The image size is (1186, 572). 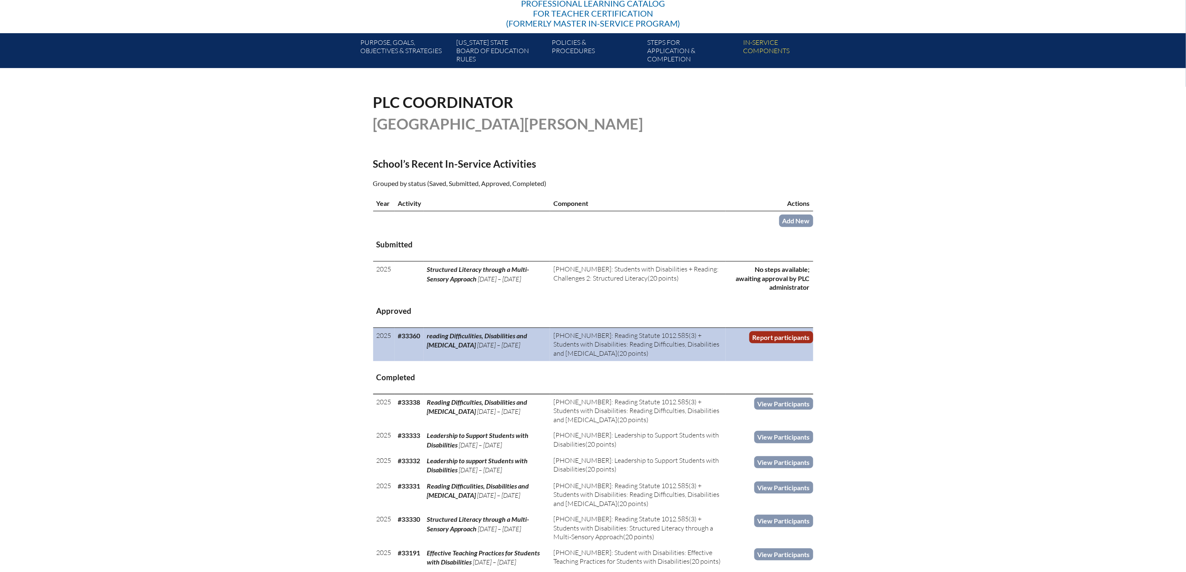 What do you see at coordinates (409, 460) in the screenshot?
I see `b: #33332` at bounding box center [409, 460].